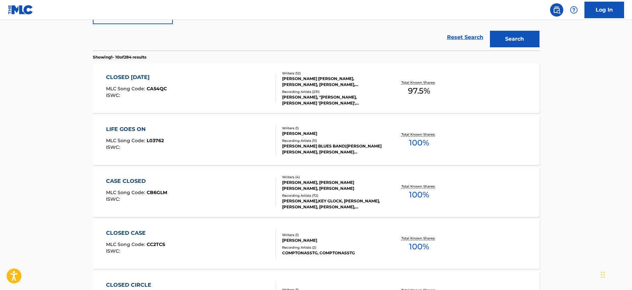 This screenshot has width=632, height=290. I want to click on div: LIFE GOES ON, so click(135, 129).